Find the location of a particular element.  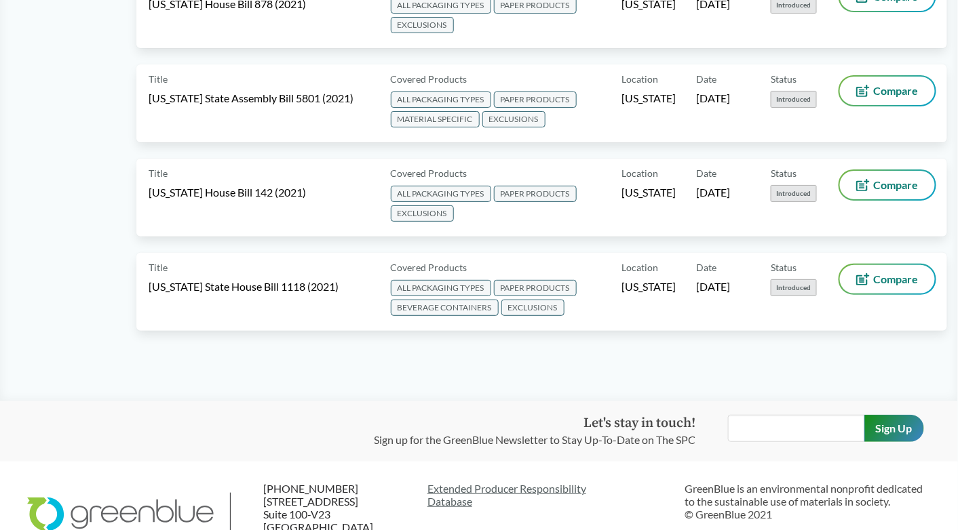

strong: Let's stay in touch! is located at coordinates (639, 423).